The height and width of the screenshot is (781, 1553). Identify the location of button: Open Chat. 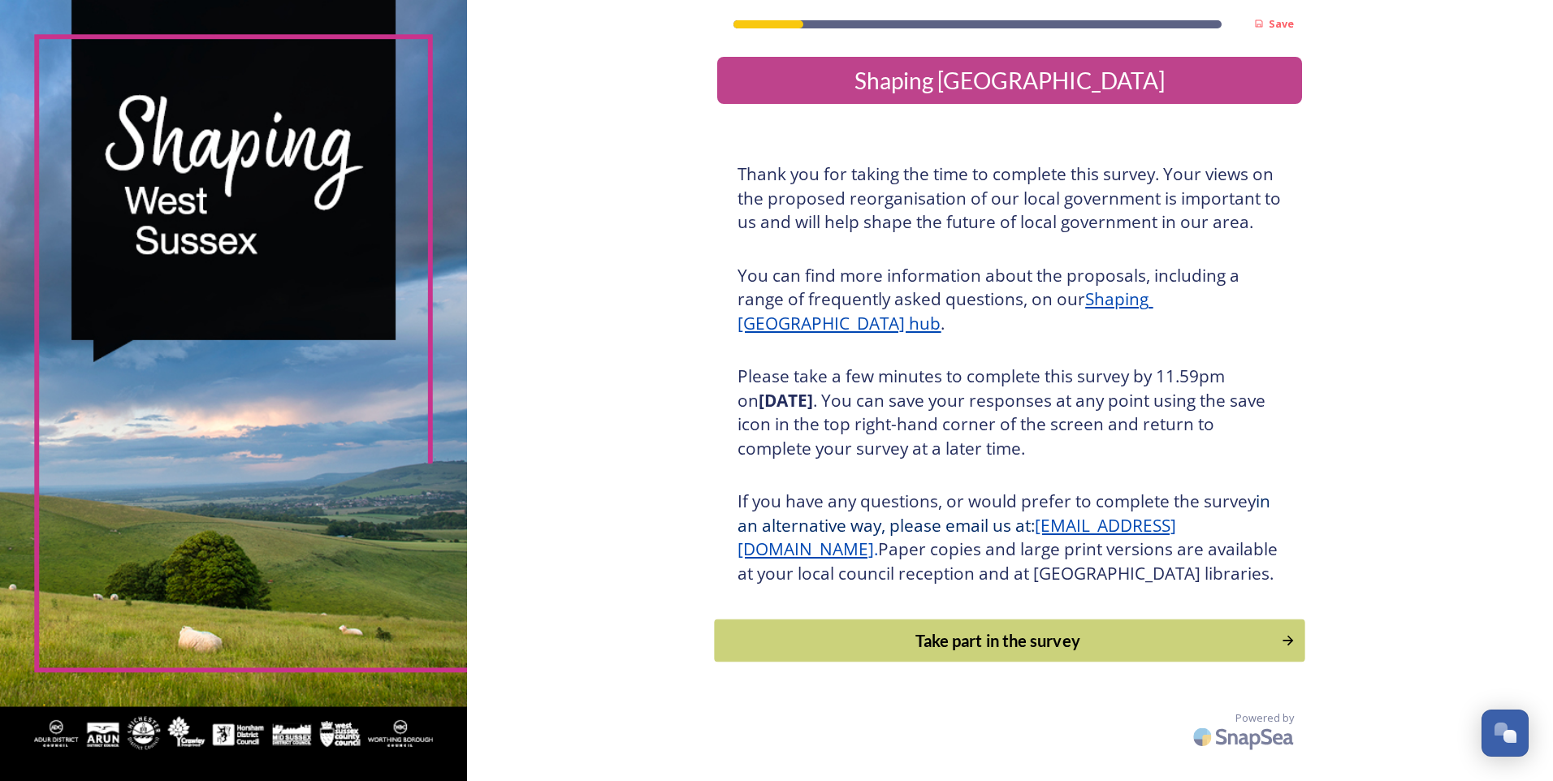
(1505, 733).